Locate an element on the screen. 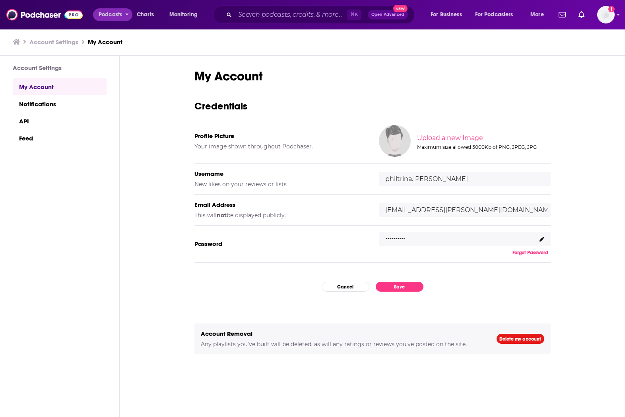 Image resolution: width=625 pixels, height=417 pixels. span: More is located at coordinates (537, 15).